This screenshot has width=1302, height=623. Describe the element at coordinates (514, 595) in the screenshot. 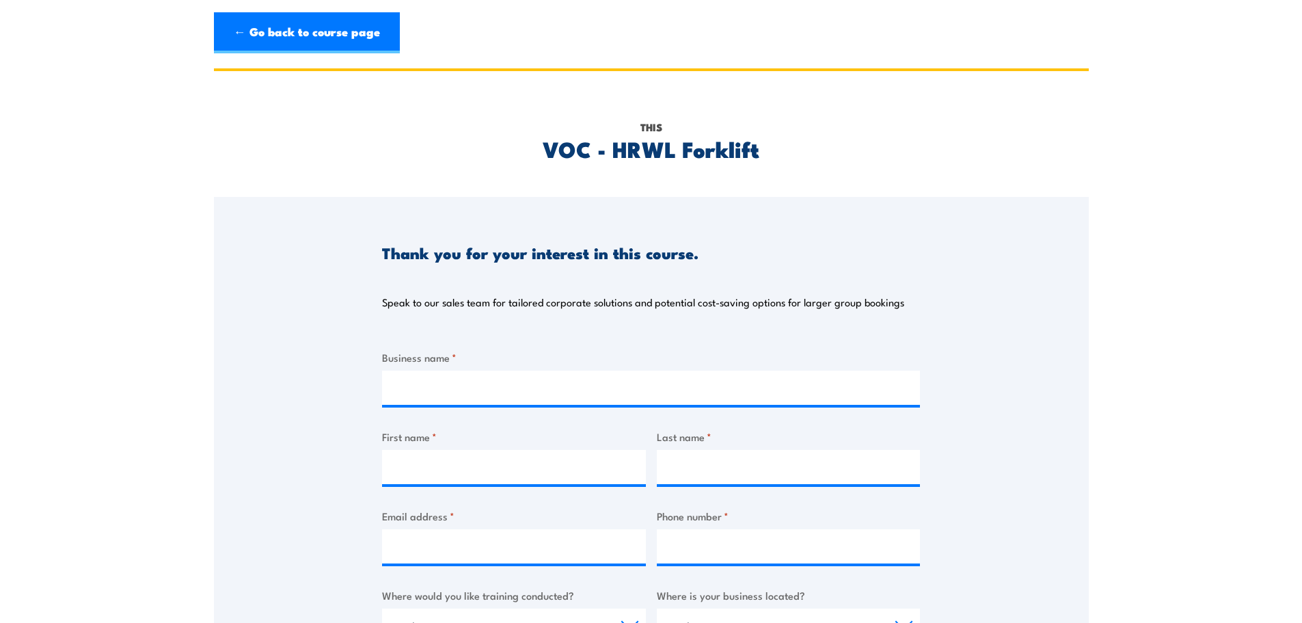

I see `label: Where would you like training conducted?` at that location.